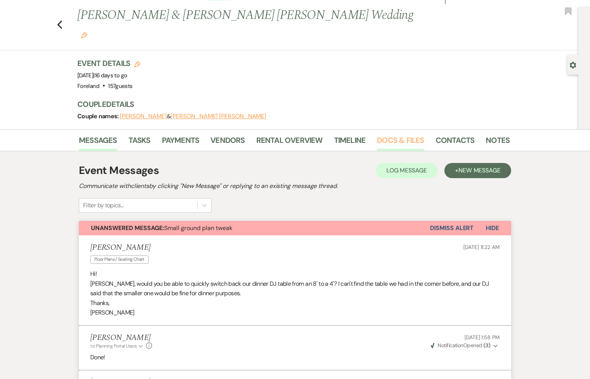 The image size is (590, 379). I want to click on span: Floor Plans / Seating Chart, so click(119, 259).